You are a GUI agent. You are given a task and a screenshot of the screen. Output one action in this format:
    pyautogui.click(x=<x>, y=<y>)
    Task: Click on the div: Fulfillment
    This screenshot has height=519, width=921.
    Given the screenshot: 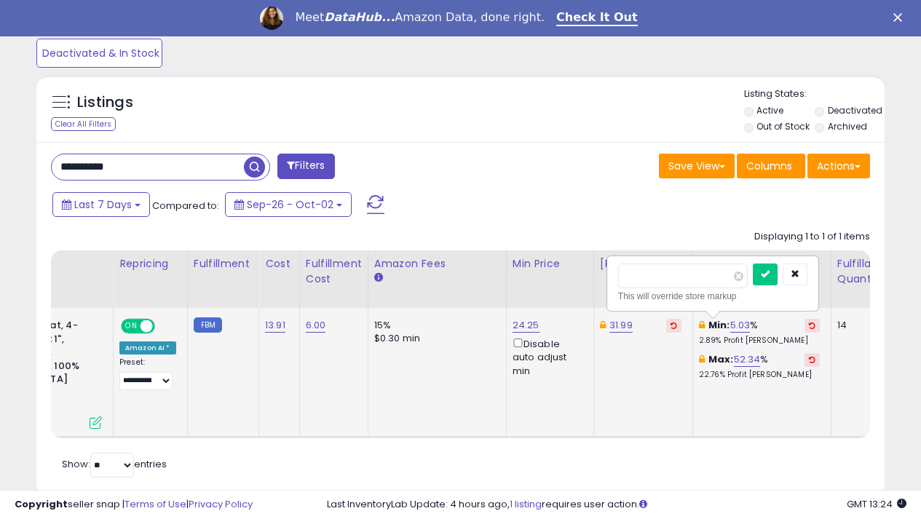 What is the action you would take?
    pyautogui.click(x=223, y=263)
    